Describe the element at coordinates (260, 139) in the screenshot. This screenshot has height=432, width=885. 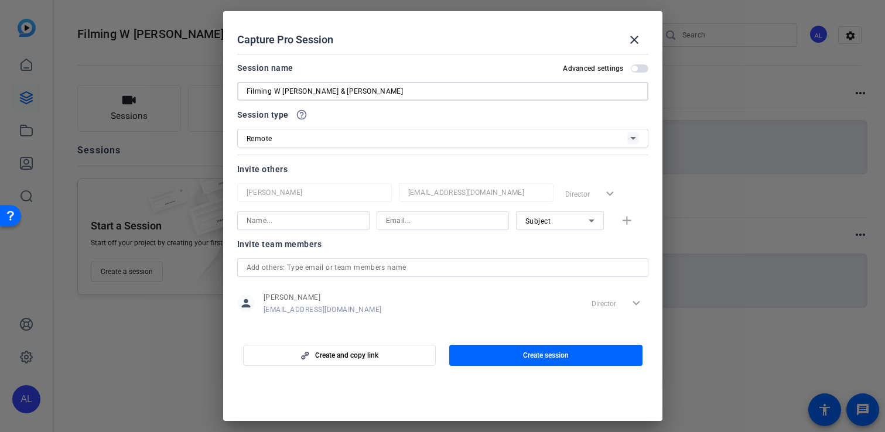
I see `span: Remote` at that location.